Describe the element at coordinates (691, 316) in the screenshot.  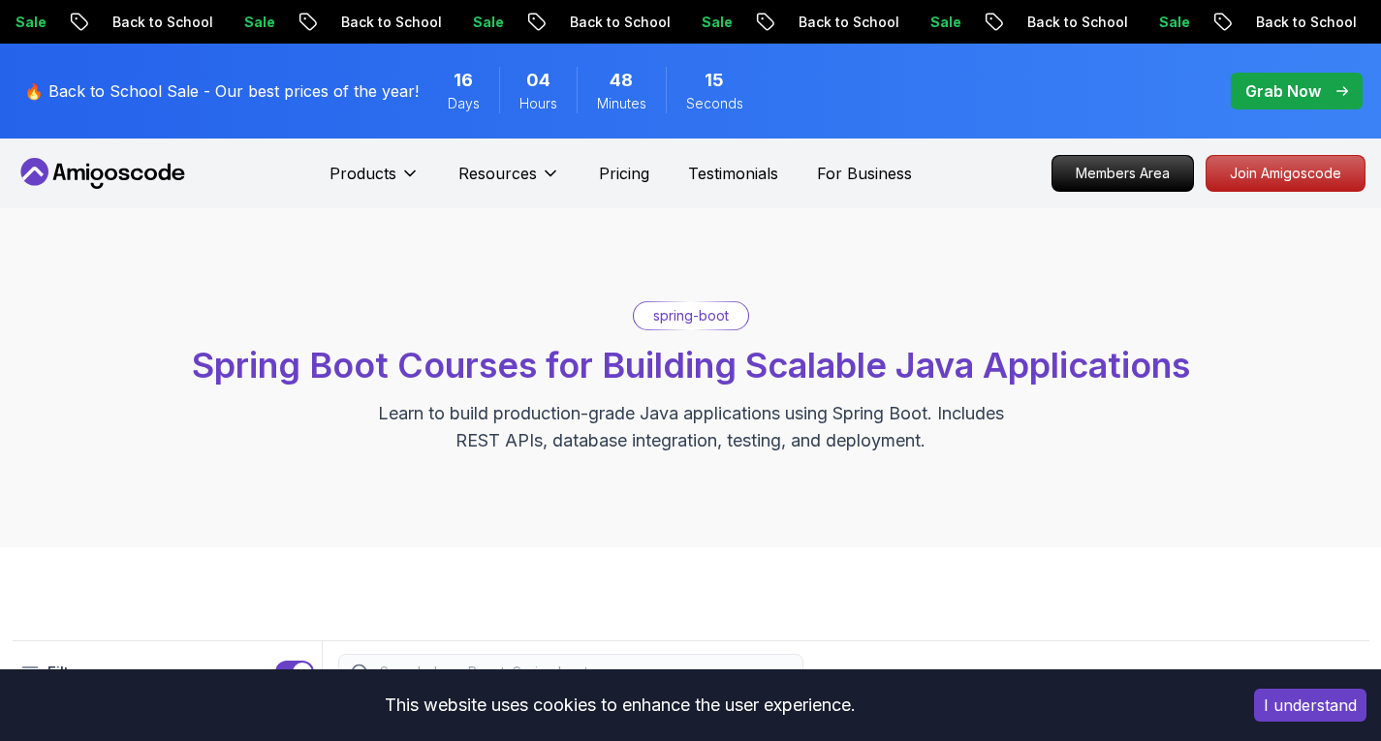
I see `p: spring-boot` at that location.